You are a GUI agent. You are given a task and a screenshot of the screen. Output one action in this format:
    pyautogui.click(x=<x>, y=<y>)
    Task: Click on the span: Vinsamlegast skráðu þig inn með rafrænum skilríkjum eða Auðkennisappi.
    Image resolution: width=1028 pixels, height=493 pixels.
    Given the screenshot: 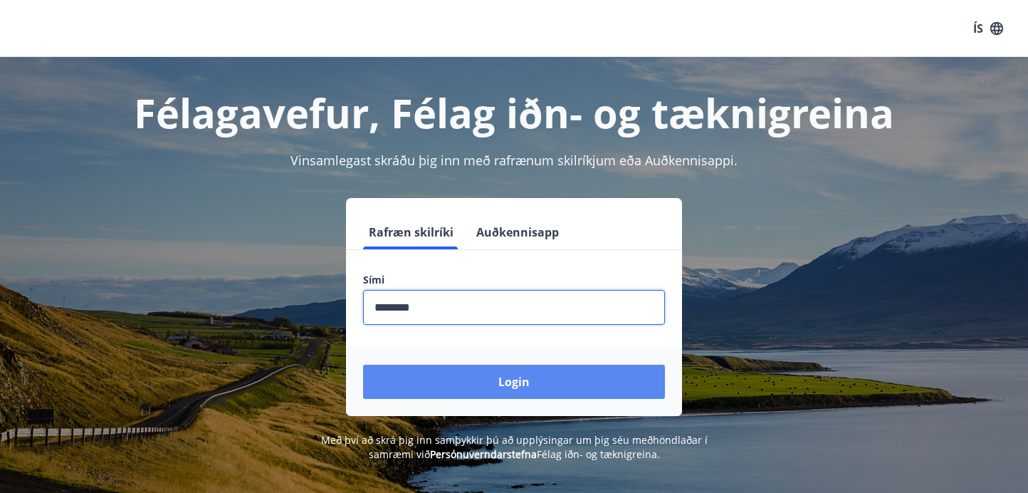 What is the action you would take?
    pyautogui.click(x=514, y=160)
    